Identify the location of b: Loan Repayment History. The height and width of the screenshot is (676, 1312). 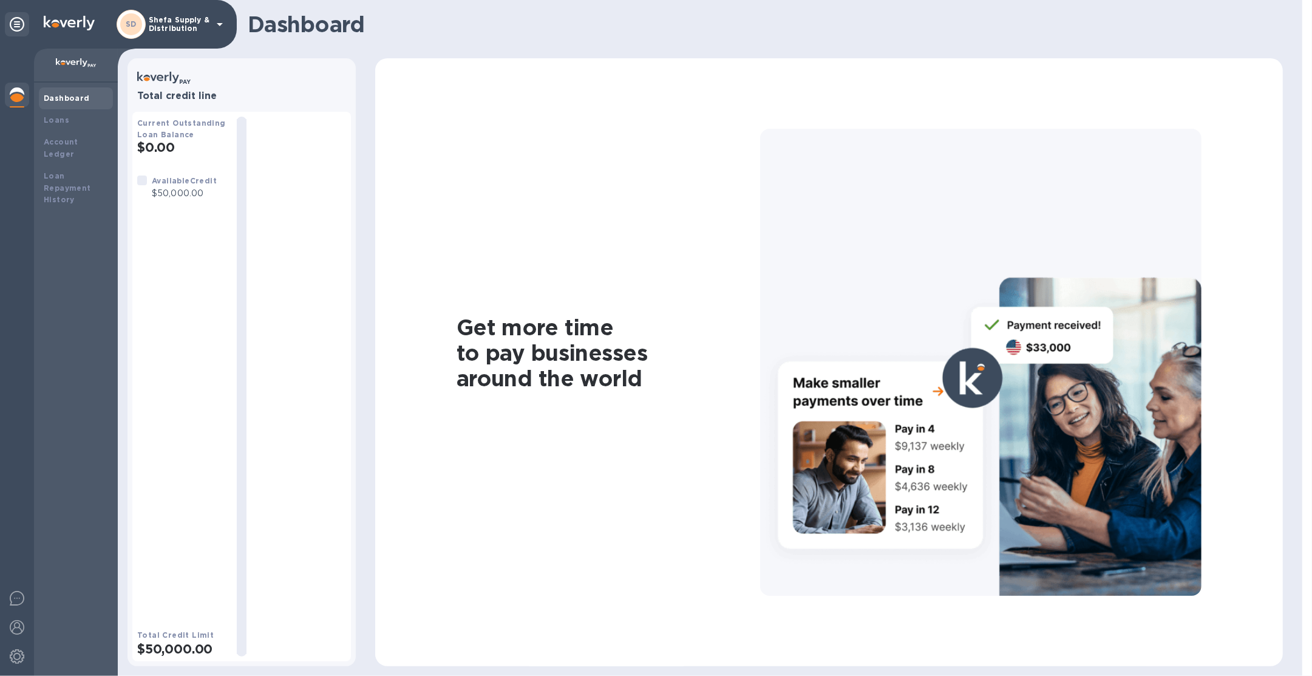
(67, 188).